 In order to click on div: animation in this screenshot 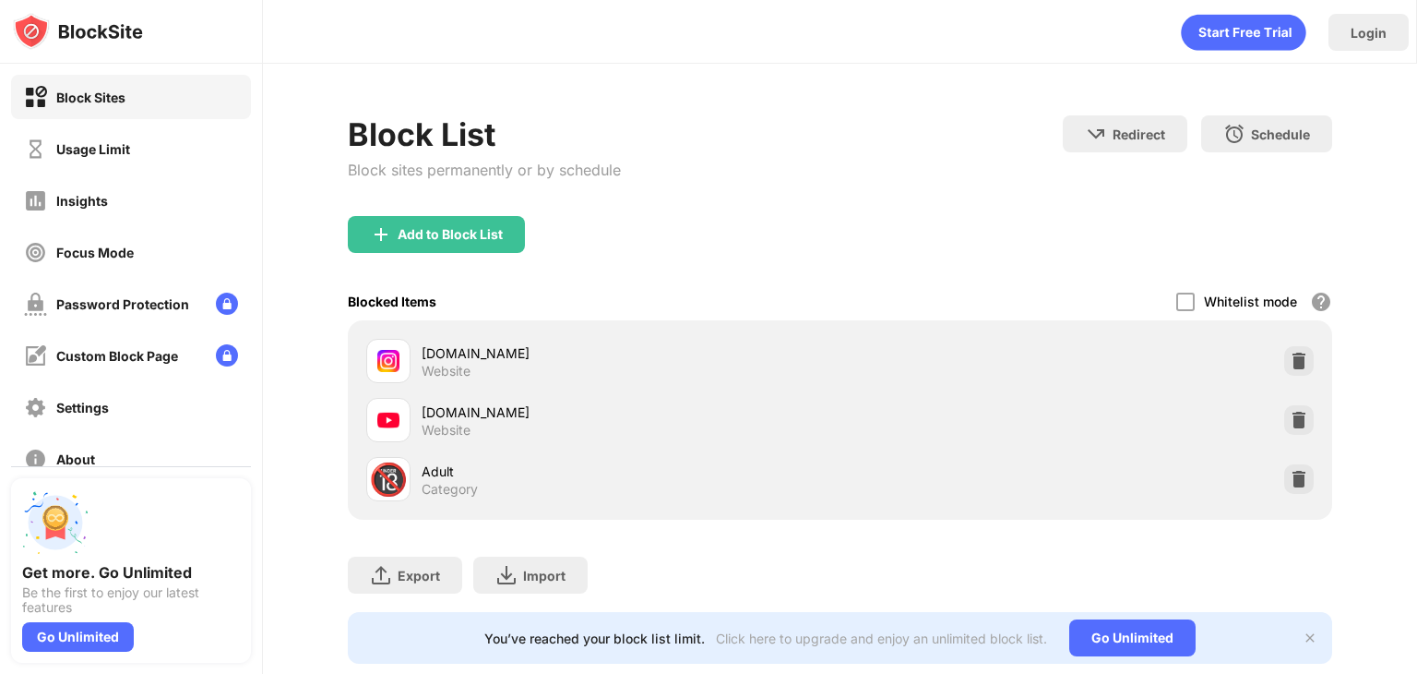, I will do `click(1244, 32)`.